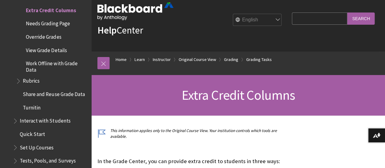 This screenshot has width=385, height=168. Describe the element at coordinates (48, 23) in the screenshot. I see `span: Needs Grading Page` at that location.